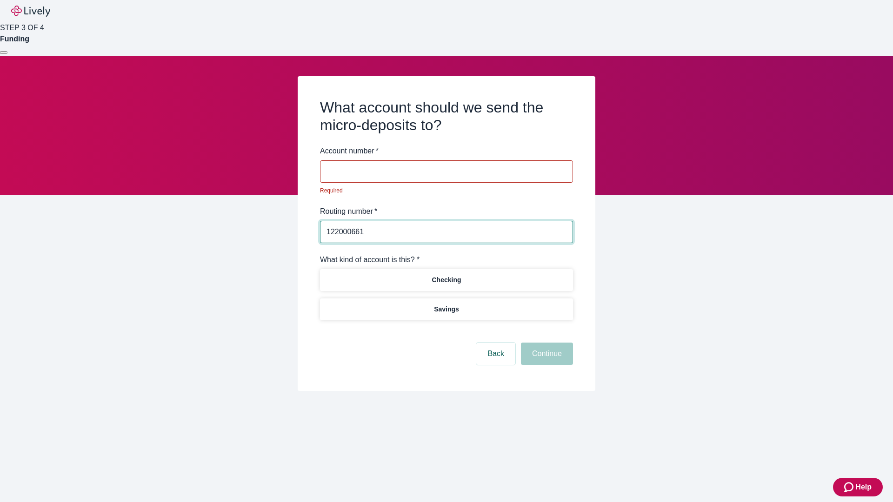  I want to click on h2: What account should we send the micro-deposits to?, so click(446, 116).